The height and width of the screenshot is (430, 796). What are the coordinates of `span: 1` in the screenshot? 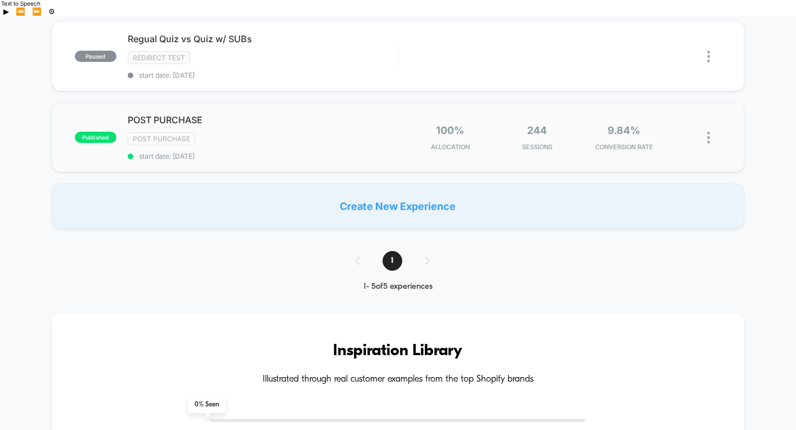 It's located at (392, 261).